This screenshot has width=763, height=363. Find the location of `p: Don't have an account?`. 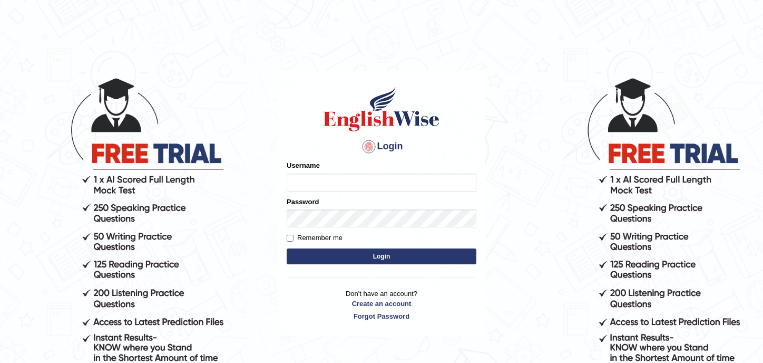

p: Don't have an account? is located at coordinates (382, 305).